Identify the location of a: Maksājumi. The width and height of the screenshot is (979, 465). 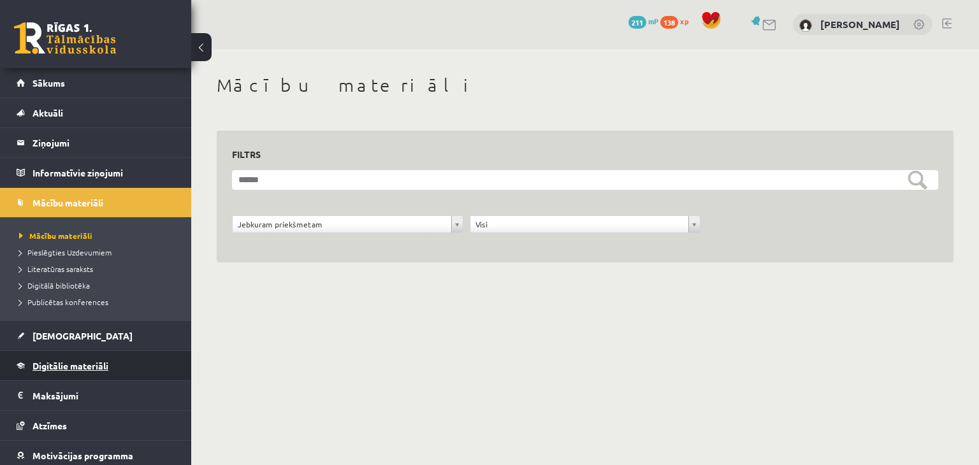
(96, 396).